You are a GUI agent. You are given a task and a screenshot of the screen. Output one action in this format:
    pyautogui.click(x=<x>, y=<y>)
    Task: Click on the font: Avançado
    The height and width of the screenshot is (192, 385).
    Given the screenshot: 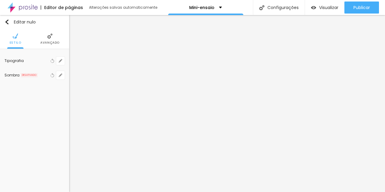 What is the action you would take?
    pyautogui.click(x=50, y=42)
    